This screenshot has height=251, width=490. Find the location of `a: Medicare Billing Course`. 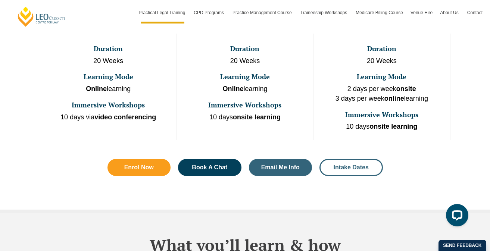

a: Medicare Billing Course is located at coordinates (379, 13).